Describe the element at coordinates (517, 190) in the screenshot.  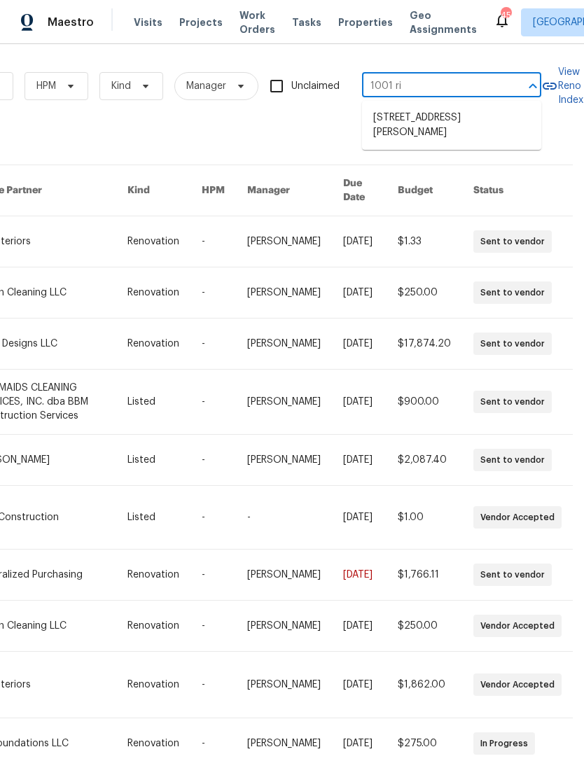
I see `th: Status` at that location.